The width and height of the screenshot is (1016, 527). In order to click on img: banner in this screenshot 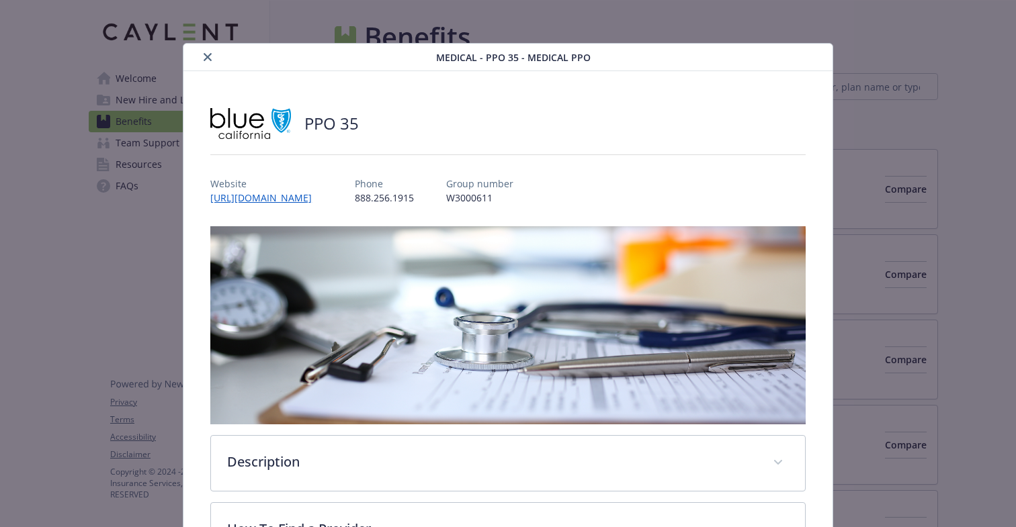, I will do `click(508, 325)`.